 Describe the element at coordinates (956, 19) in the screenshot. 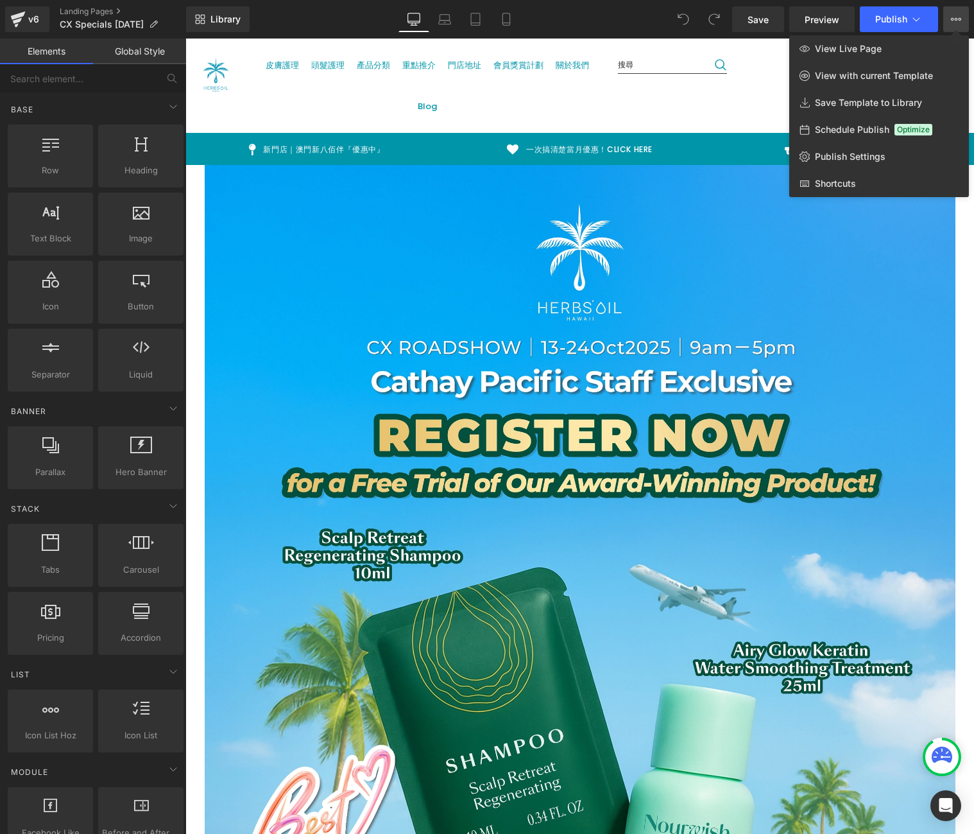

I see `button: View Live PageView with current TemplateSave Template to LibrarySchedule PublishOptimizePublish S...` at that location.